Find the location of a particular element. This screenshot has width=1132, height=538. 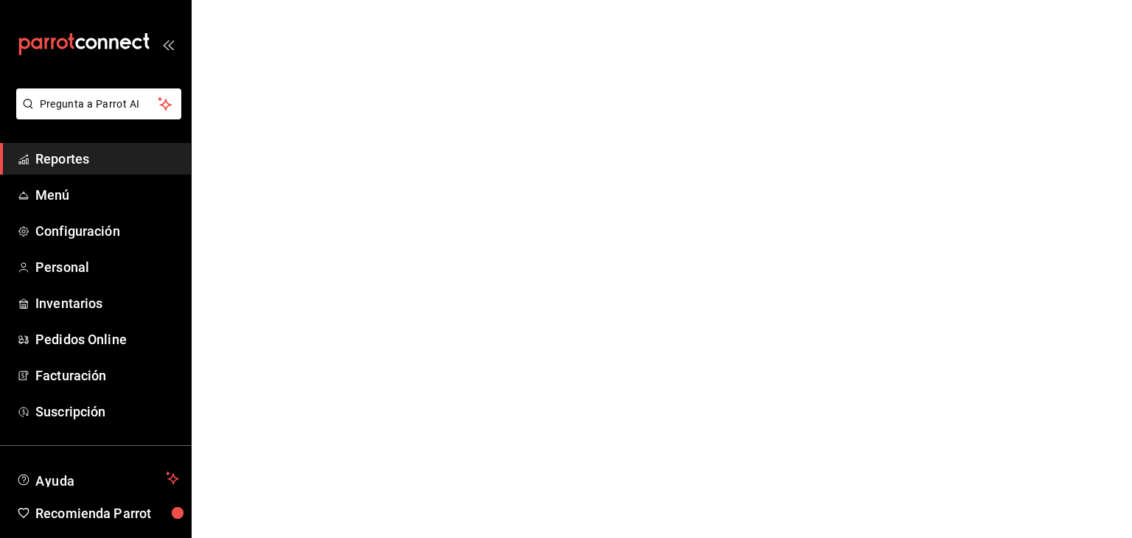

span: Pregunta a Parrot AI is located at coordinates (99, 104).